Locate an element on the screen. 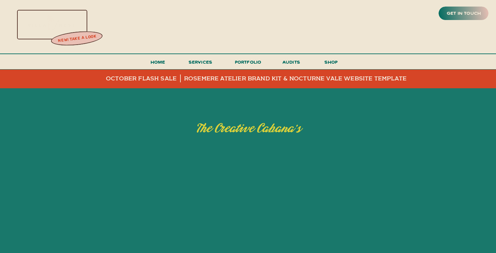 This screenshot has width=496, height=253. span: services is located at coordinates (200, 62).